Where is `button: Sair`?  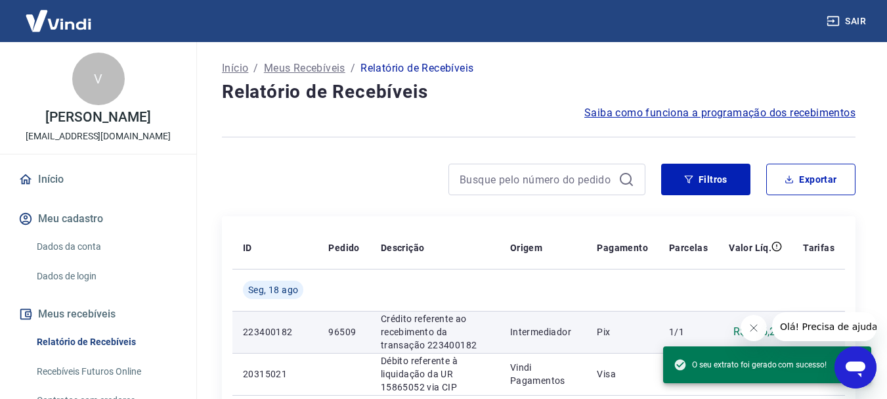
button: Sair is located at coordinates (848, 21).